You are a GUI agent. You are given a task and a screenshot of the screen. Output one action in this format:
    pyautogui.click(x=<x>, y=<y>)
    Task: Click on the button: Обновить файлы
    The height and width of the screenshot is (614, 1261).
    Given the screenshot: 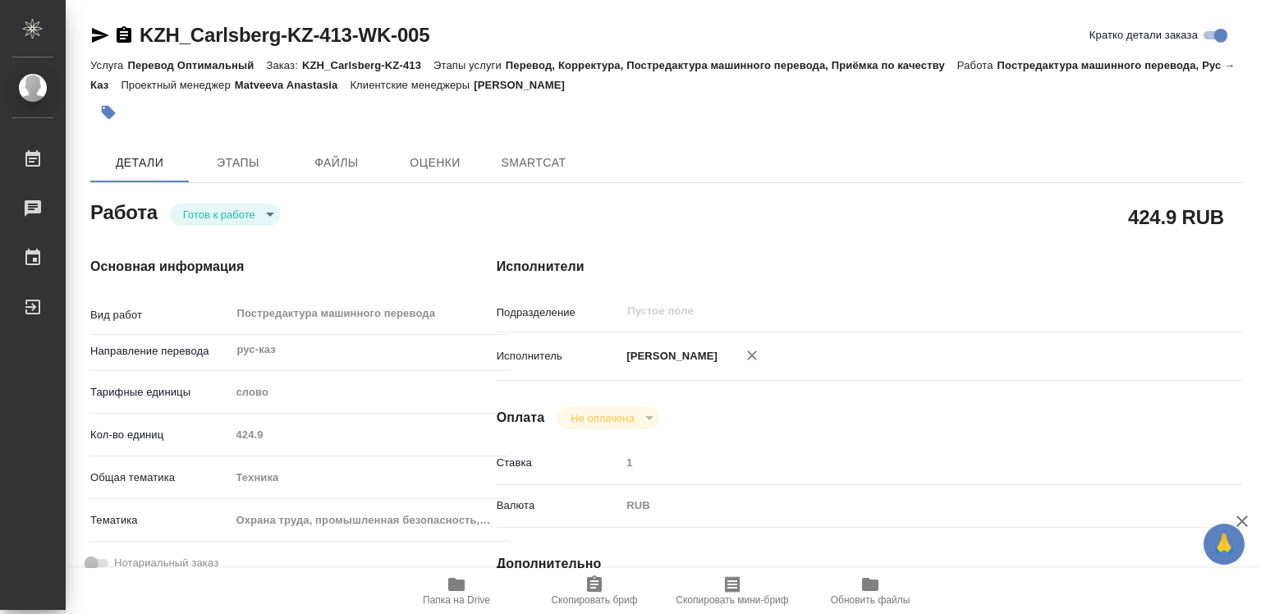 What is the action you would take?
    pyautogui.click(x=870, y=591)
    